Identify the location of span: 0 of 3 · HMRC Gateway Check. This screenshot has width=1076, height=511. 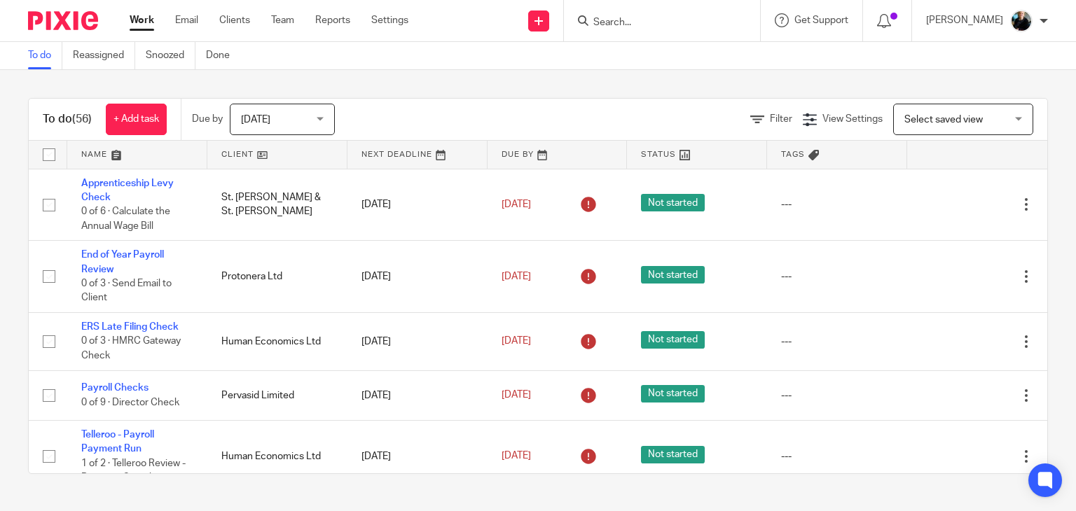
(131, 349).